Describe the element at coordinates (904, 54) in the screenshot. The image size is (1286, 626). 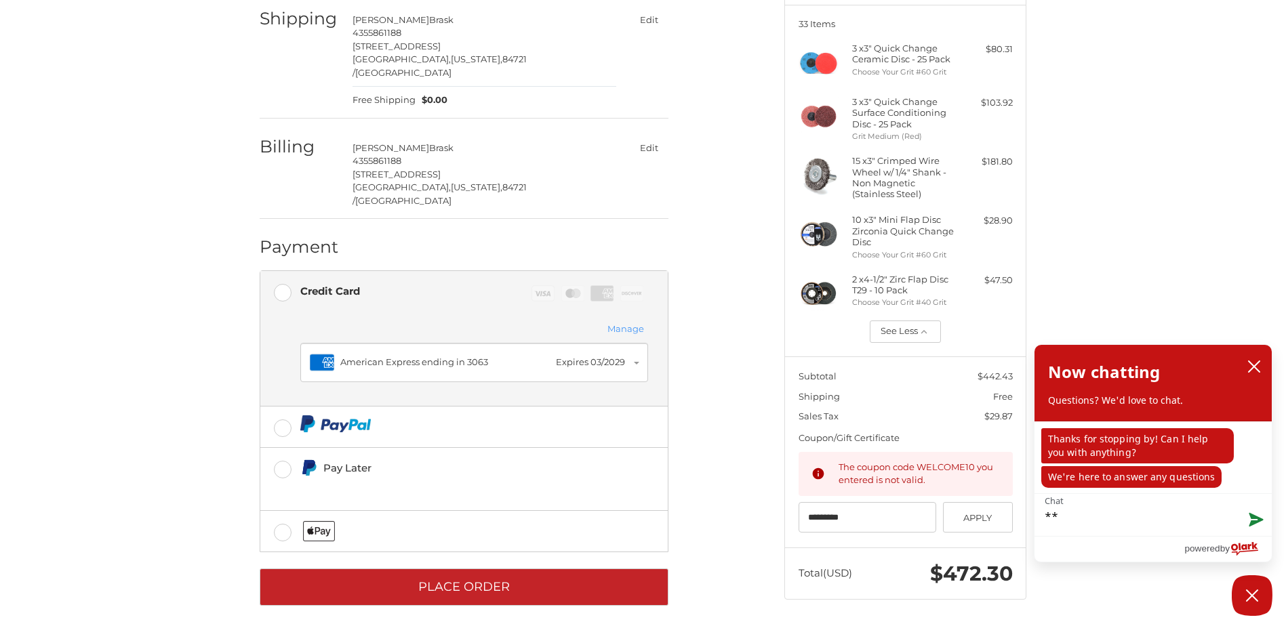
I see `h4: 3 x 3" Quick Change Ceramic Disc - 25 Pack` at that location.